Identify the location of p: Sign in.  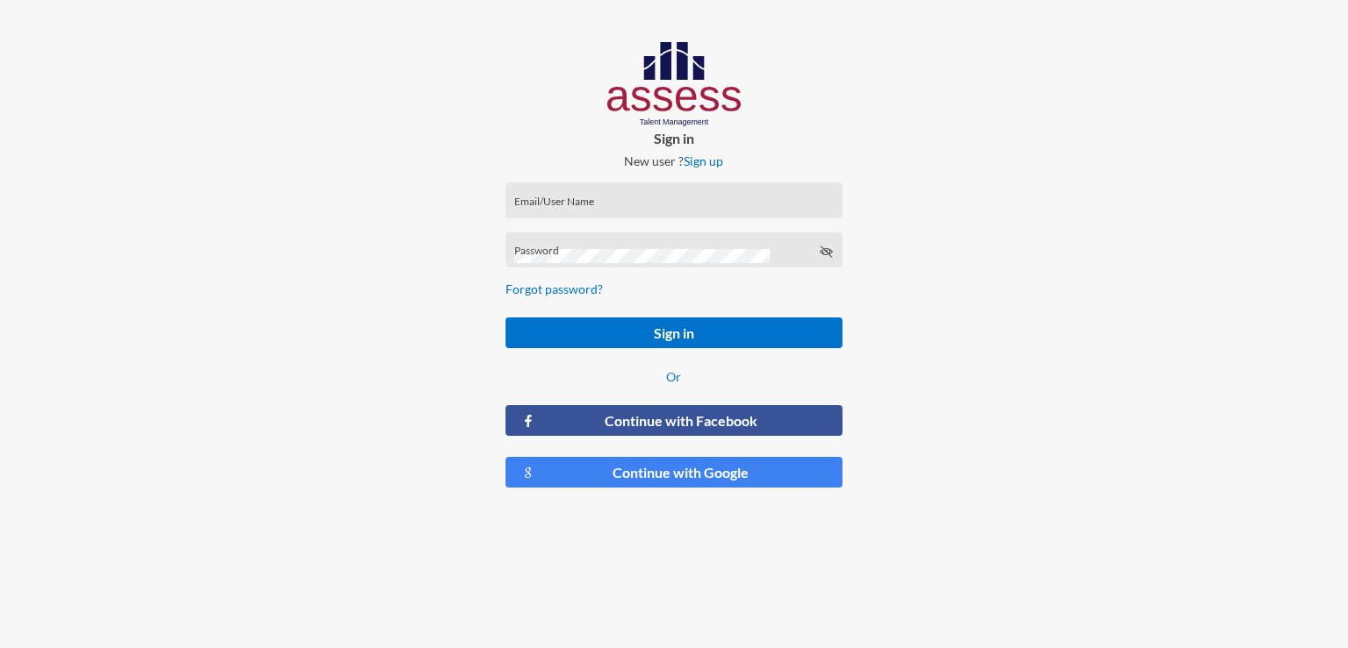
(674, 138).